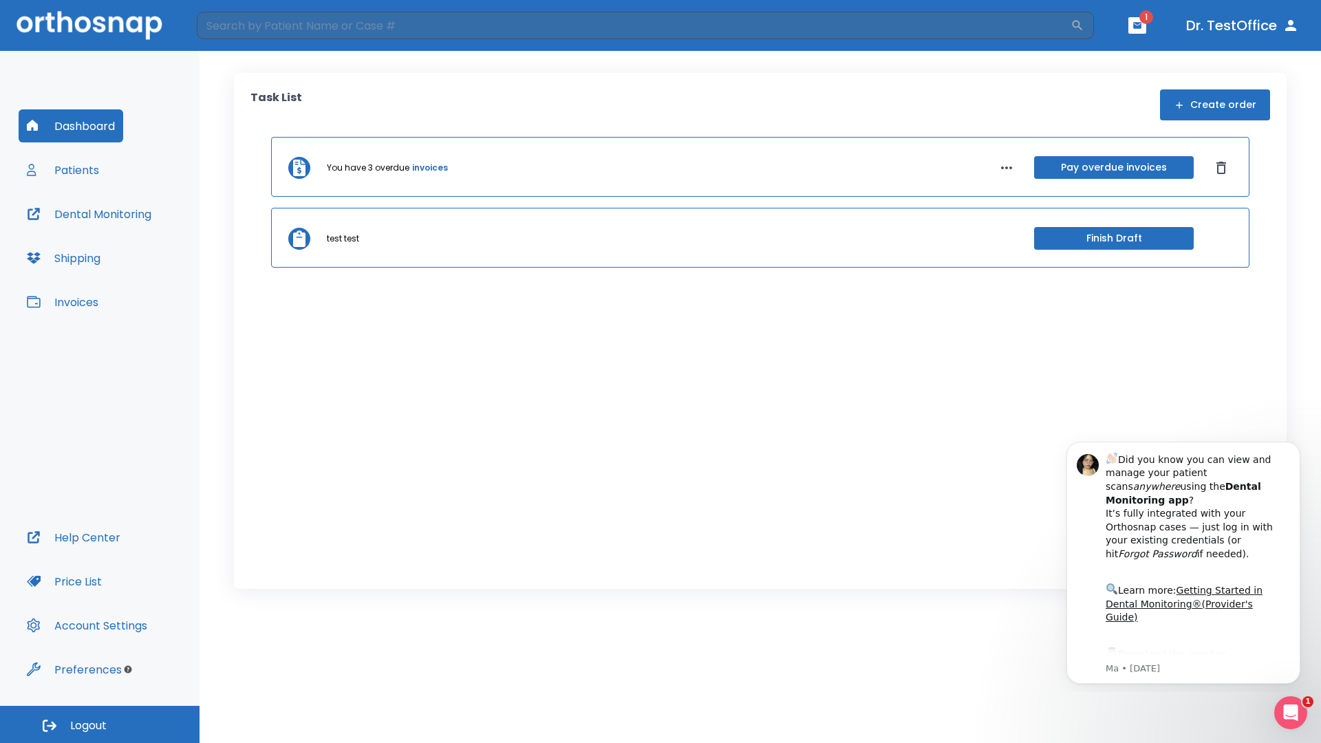  What do you see at coordinates (63, 302) in the screenshot?
I see `button: Invoices` at bounding box center [63, 302].